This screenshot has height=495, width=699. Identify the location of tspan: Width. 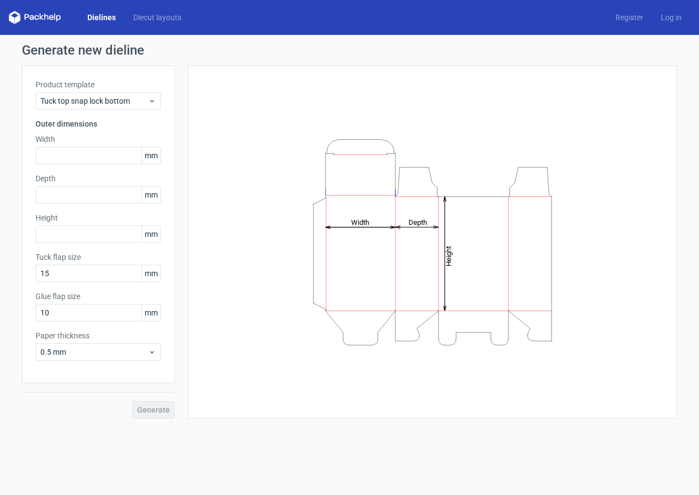
(360, 222).